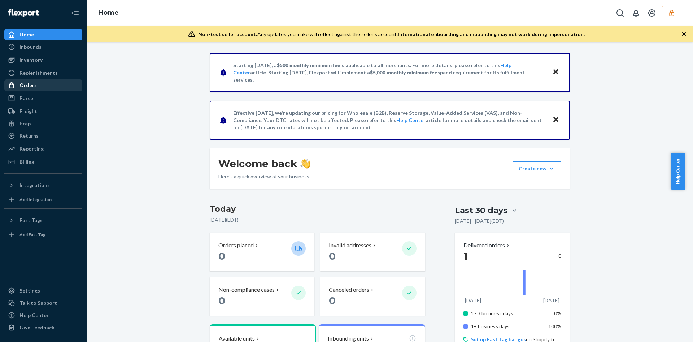  Describe the element at coordinates (228, 34) in the screenshot. I see `span: Non-test seller account:` at that location.